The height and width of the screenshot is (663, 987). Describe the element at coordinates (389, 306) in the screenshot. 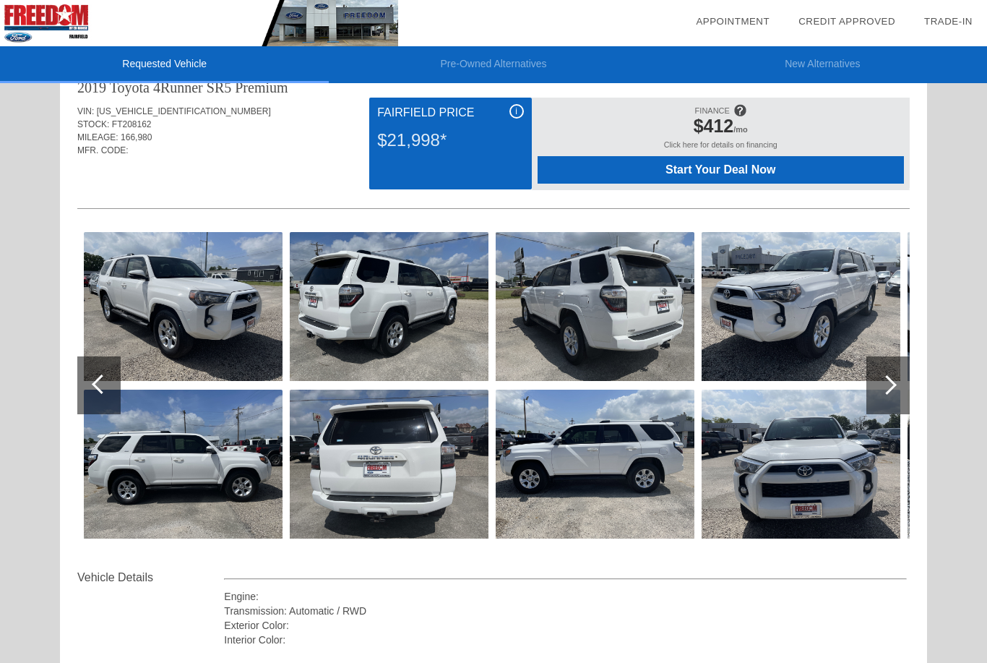

I see `img: 4.jpg` at that location.